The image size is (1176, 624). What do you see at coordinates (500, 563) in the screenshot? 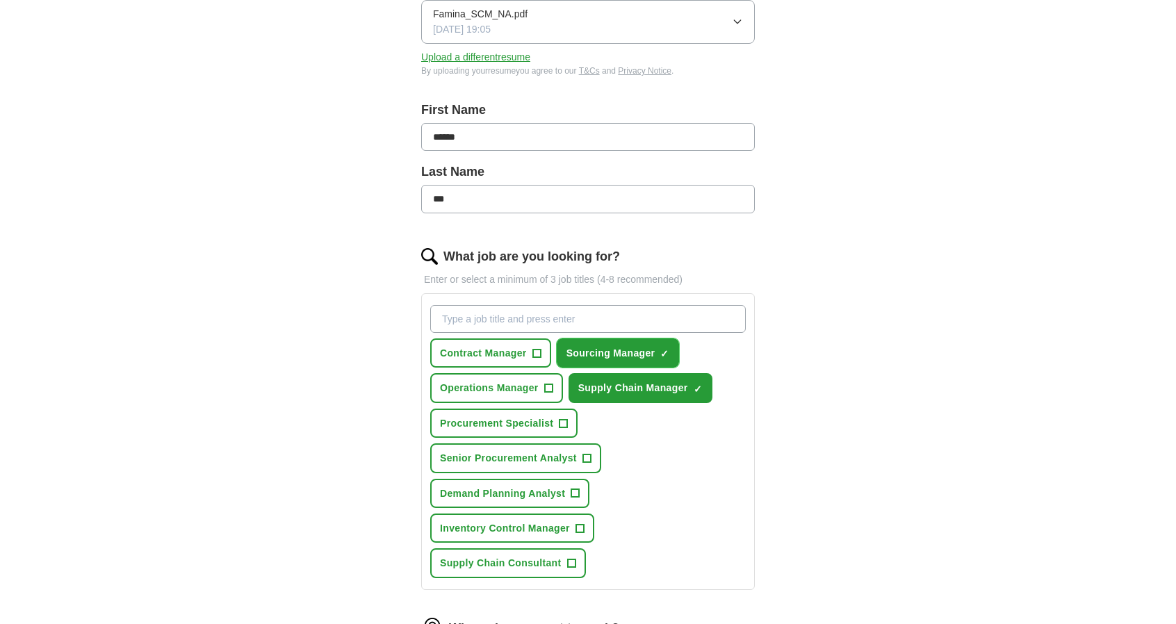
I see `span: Supply Chain Consultant` at bounding box center [500, 563].